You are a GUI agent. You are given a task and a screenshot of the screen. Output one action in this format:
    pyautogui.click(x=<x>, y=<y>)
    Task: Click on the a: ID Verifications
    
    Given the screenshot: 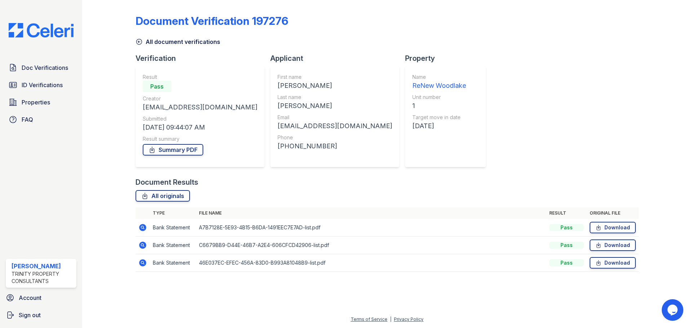 What is the action you would take?
    pyautogui.click(x=41, y=85)
    